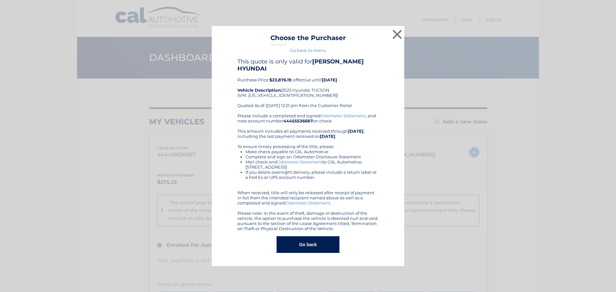 Image resolution: width=616 pixels, height=292 pixels. Describe the element at coordinates (308, 39) in the screenshot. I see `h3: Choose the Purchaser` at that location.